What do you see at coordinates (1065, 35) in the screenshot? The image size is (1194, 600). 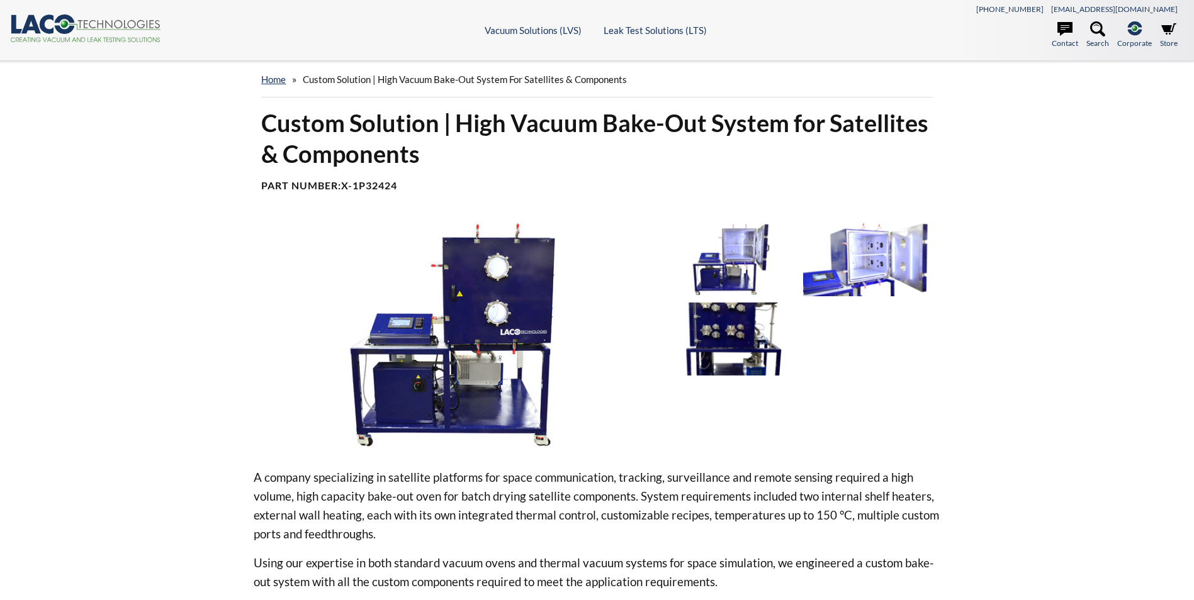 I see `a: Contact` at bounding box center [1065, 35].